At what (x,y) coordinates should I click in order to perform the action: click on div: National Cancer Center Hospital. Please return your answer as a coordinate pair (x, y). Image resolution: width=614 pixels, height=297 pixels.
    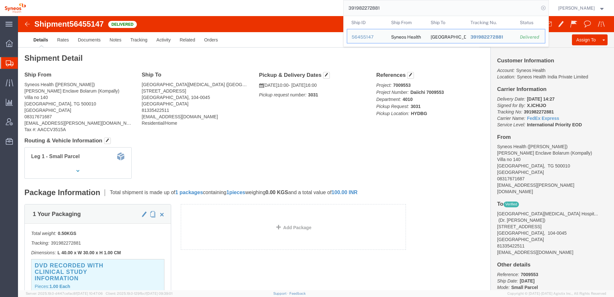
    Looking at the image, I should click on (446, 36).